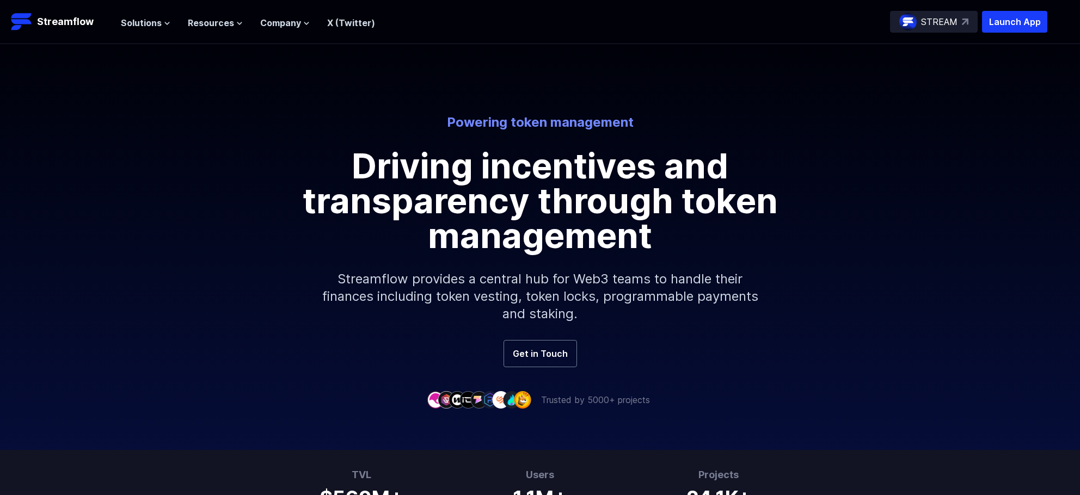  I want to click on button: Launch App, so click(1015, 22).